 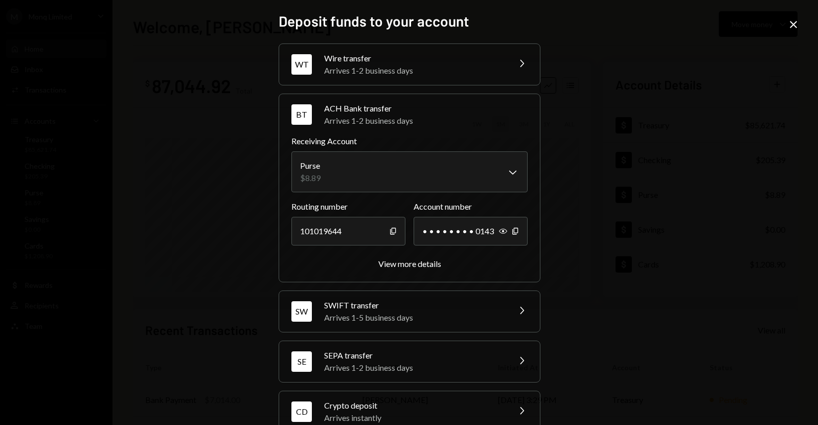 I want to click on div: Crypto deposit, so click(x=414, y=406).